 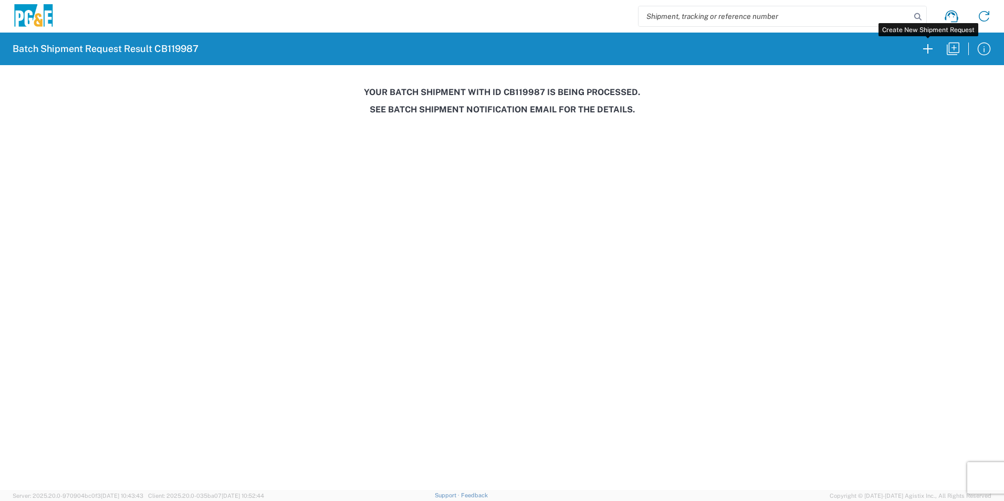 What do you see at coordinates (106, 49) in the screenshot?
I see `h2: Batch Shipment Request Result CB119987` at bounding box center [106, 49].